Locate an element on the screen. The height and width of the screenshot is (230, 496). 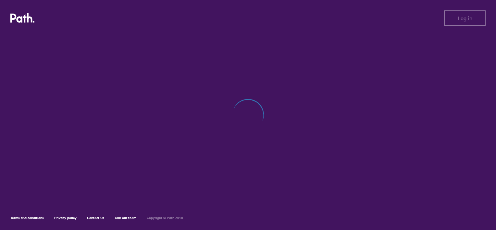
h6: Copyright © Path 2018 is located at coordinates (165, 218).